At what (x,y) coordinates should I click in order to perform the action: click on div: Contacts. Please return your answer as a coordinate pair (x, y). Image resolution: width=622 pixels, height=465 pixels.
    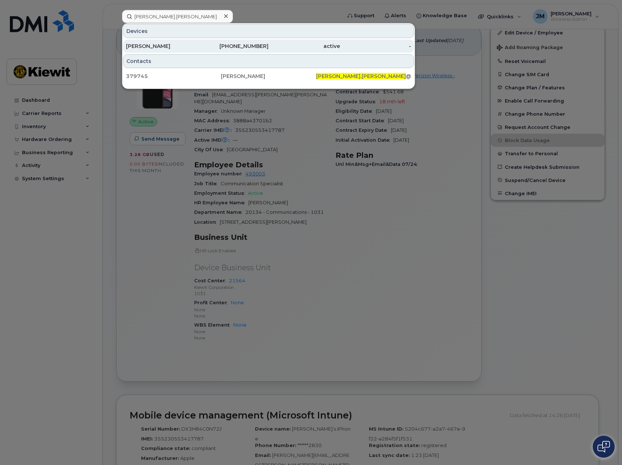
    Looking at the image, I should click on (268, 61).